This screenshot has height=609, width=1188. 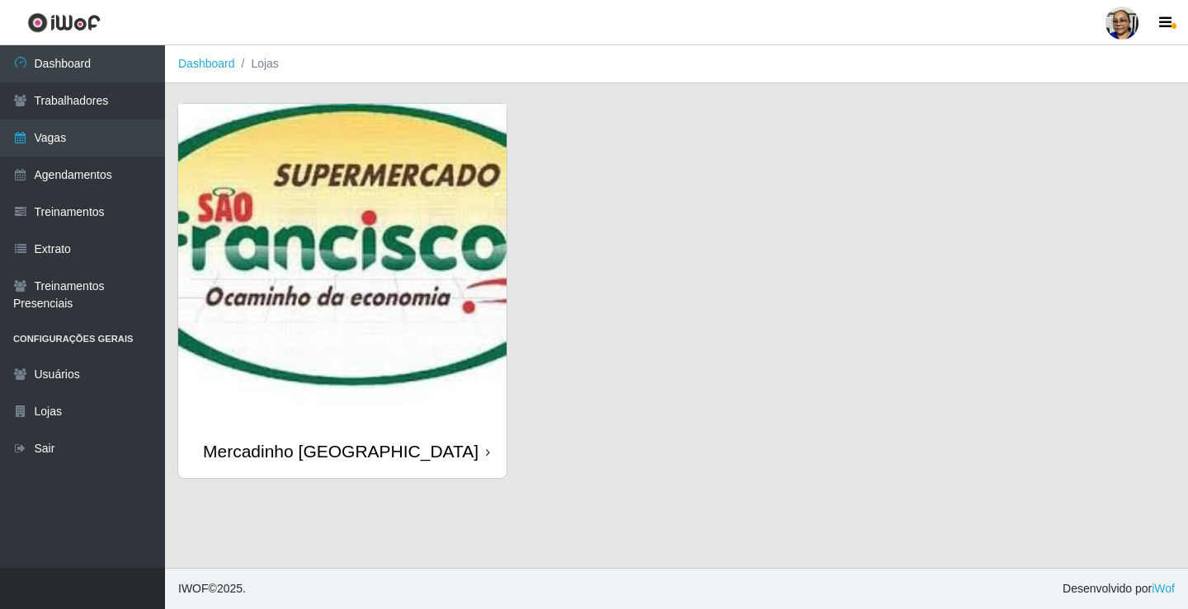 What do you see at coordinates (1118, 589) in the screenshot?
I see `span: Desenvolvido por` at bounding box center [1118, 589].